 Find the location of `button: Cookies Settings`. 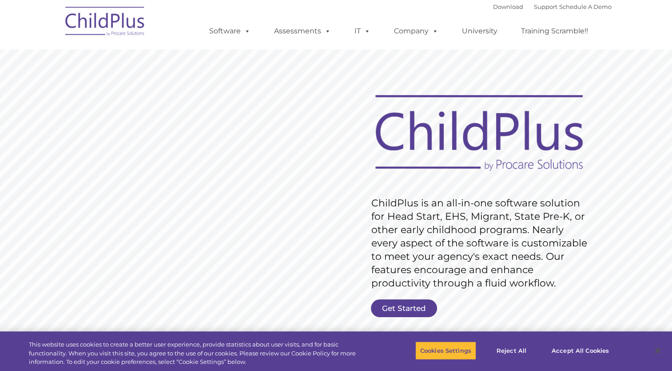

button: Cookies Settings is located at coordinates (446, 350).